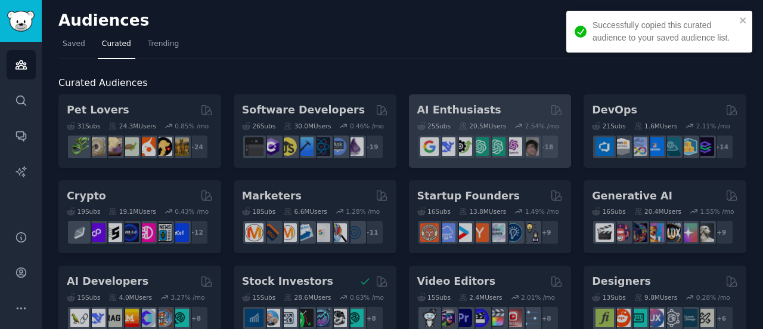  What do you see at coordinates (74, 47) in the screenshot?
I see `a: Saved` at bounding box center [74, 47].